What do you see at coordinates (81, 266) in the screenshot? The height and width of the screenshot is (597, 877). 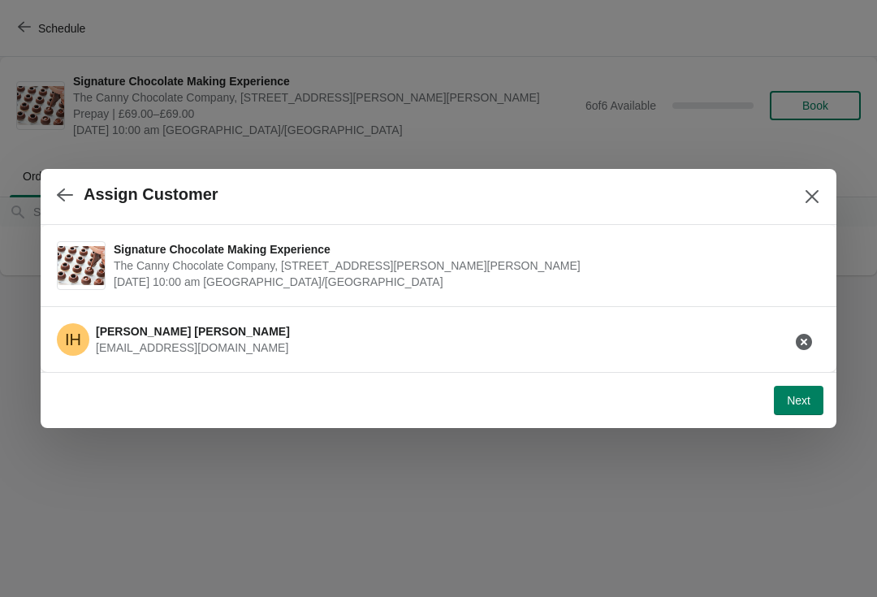 I see `img: Signature Chocolate Making Experience | The Canny Chocolate Company, Unit 301, Henry Robson Way, ...` at bounding box center [81, 266].